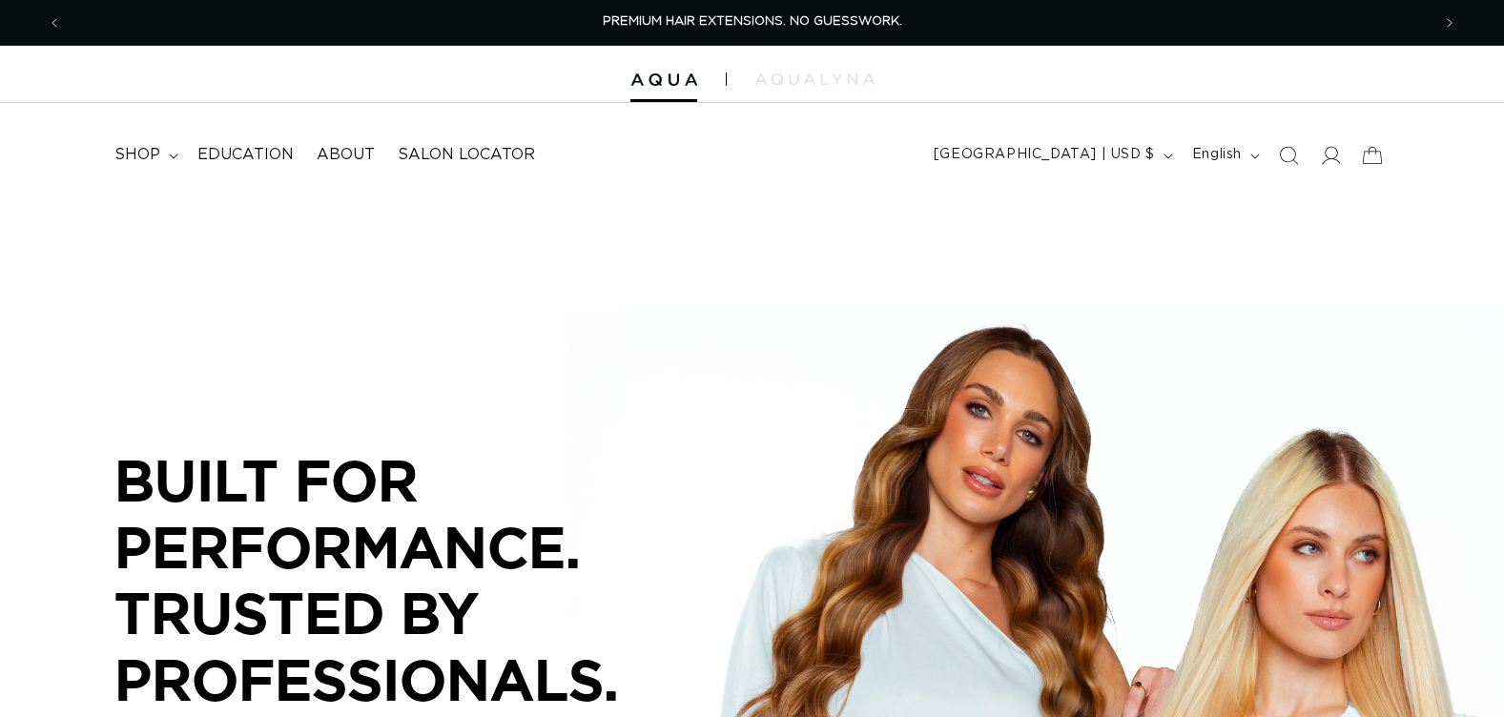  I want to click on a: About, so click(345, 154).